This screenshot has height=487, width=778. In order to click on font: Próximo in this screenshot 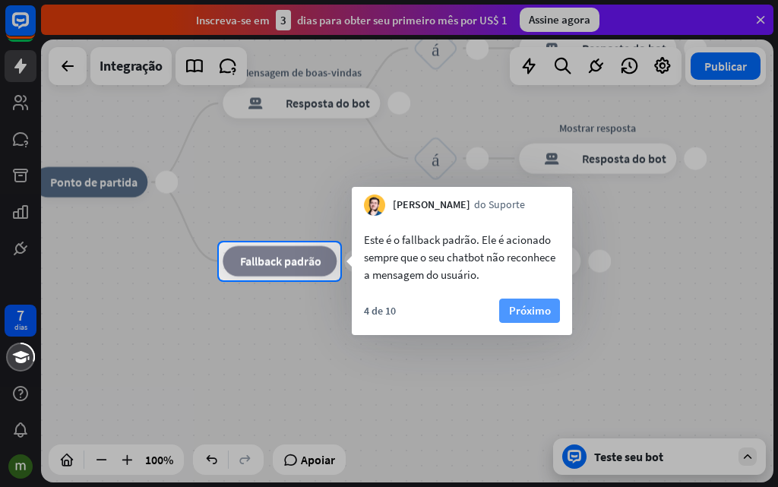, I will do `click(530, 310)`.